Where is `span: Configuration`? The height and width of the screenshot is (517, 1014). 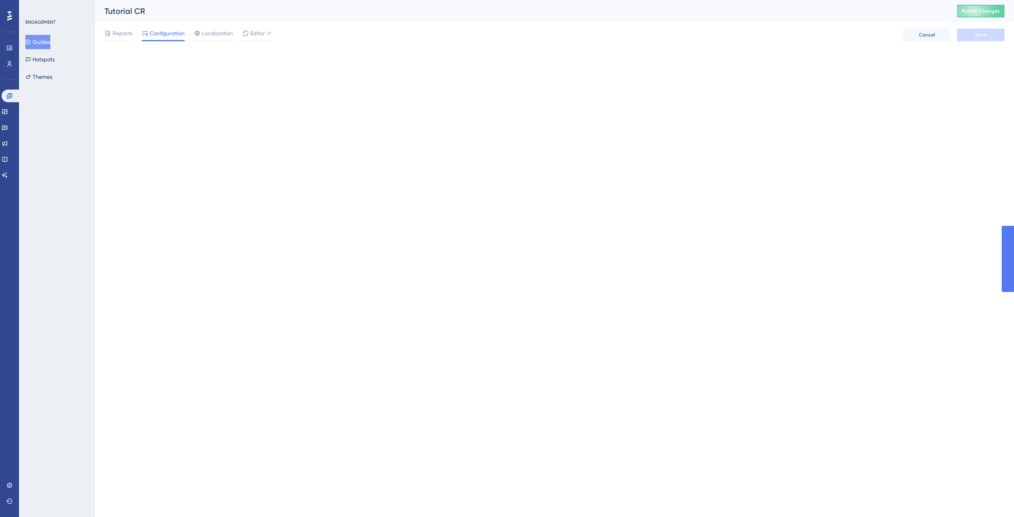 span: Configuration is located at coordinates (167, 33).